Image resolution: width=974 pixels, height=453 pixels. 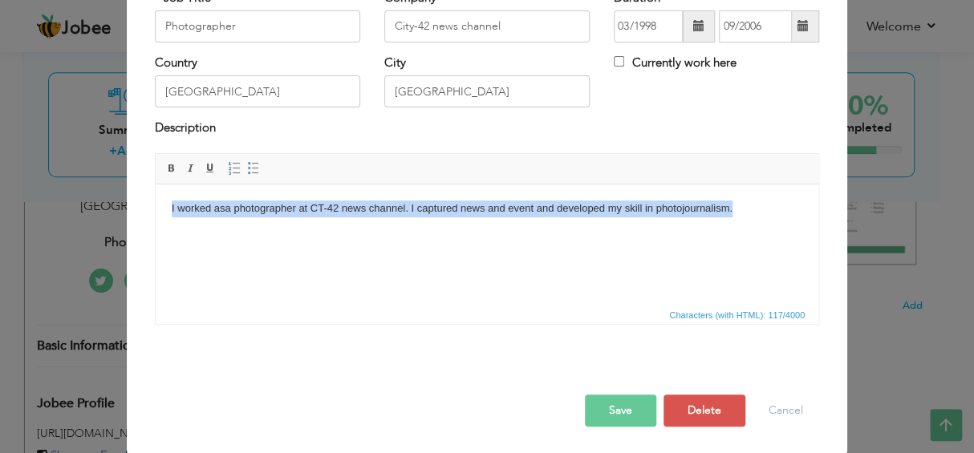 What do you see at coordinates (191, 169) in the screenshot?
I see `a: Italic` at bounding box center [191, 169].